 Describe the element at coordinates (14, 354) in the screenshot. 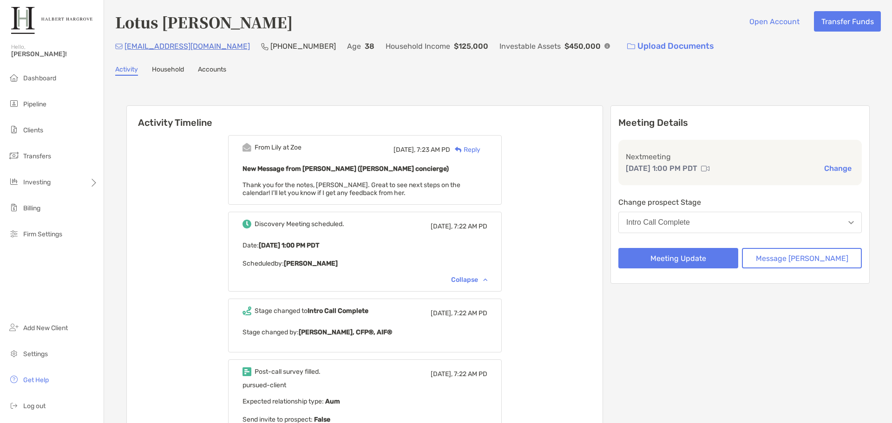

I see `img: settings icon` at that location.